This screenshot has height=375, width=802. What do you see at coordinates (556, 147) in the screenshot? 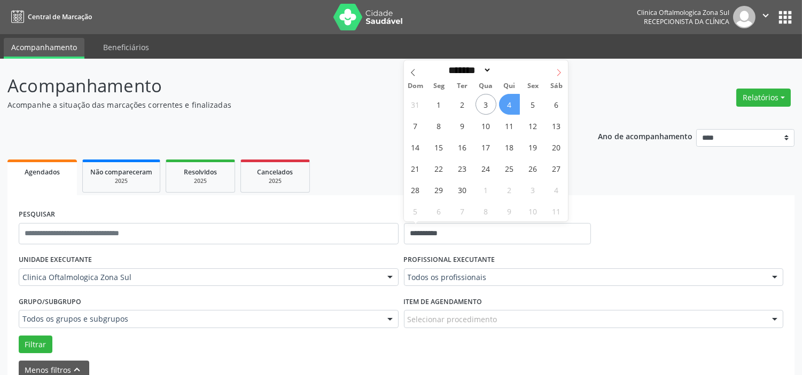
I see `span: Setembro 20, 2025` at bounding box center [556, 147].